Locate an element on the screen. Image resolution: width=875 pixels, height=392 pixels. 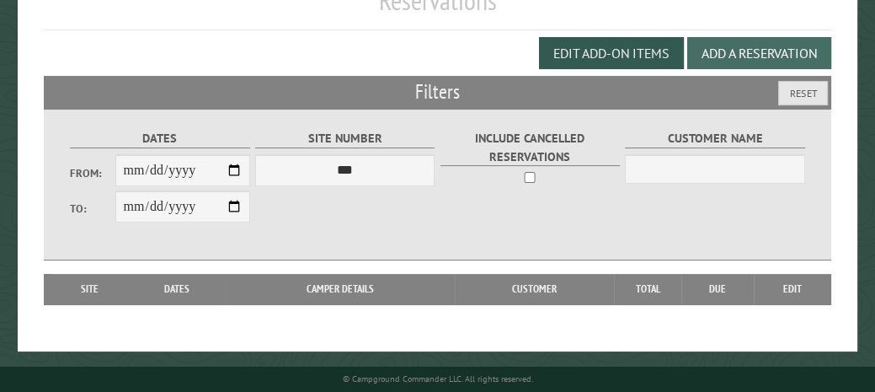
label: Include Cancelled Reservations is located at coordinates (530, 147).